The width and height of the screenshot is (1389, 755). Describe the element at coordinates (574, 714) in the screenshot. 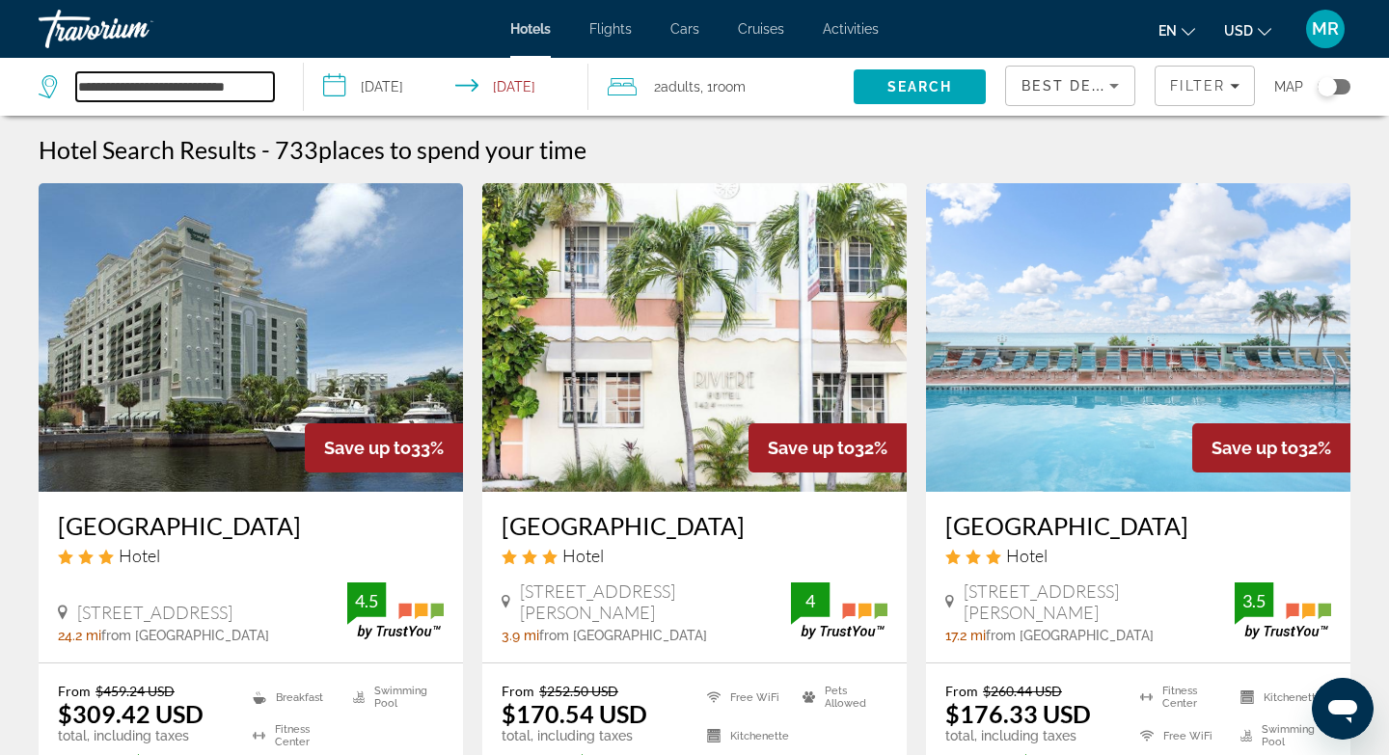

I see `ins: $170.54 USD` at that location.